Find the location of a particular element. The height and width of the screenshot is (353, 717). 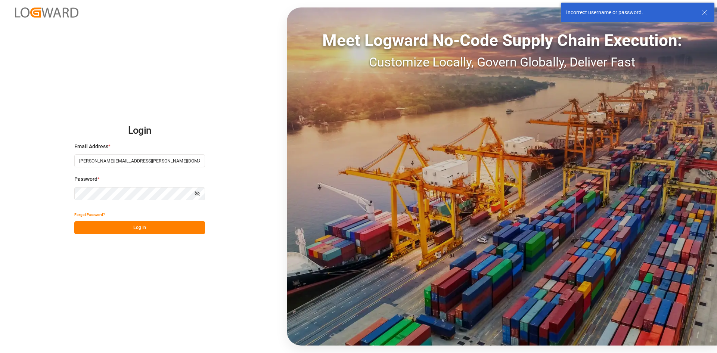

div: Incorrect username or password. is located at coordinates (630, 12).